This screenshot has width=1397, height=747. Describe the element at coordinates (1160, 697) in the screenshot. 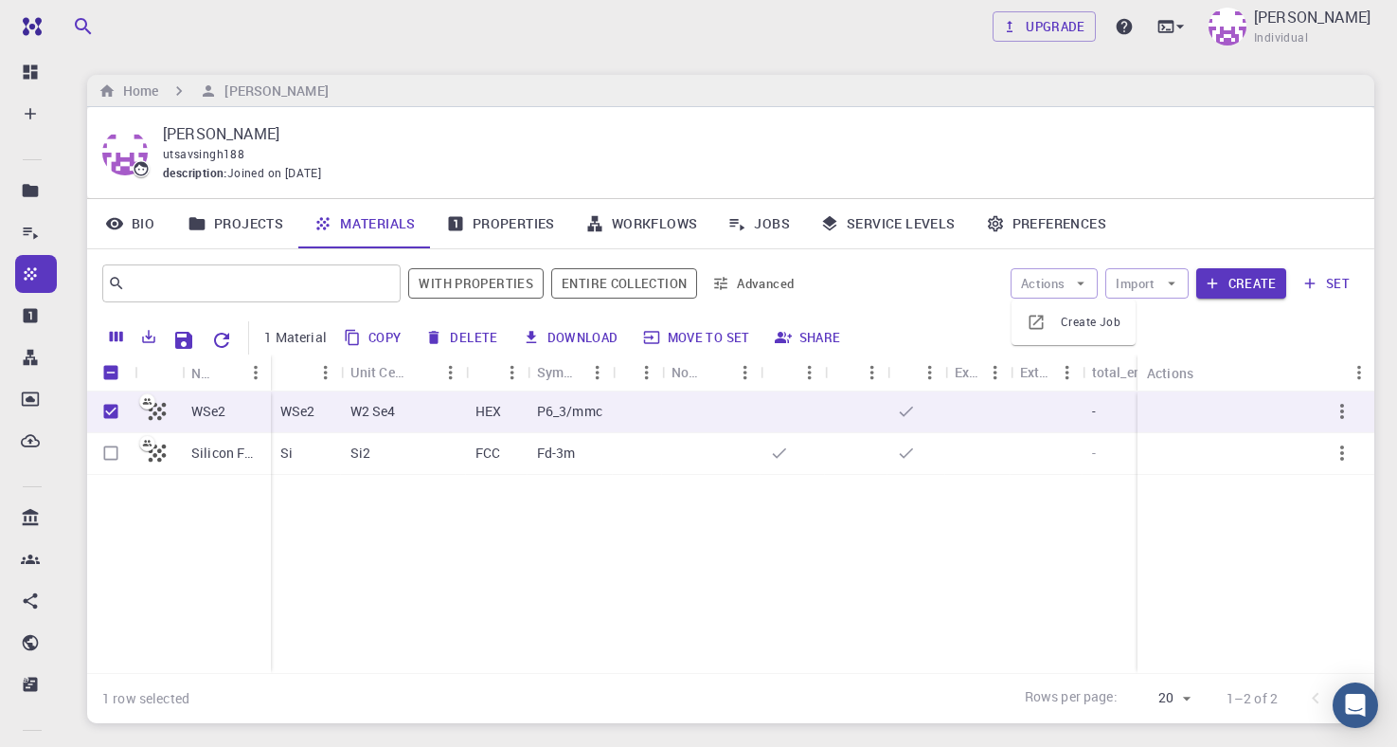

I see `div: 20` at that location.